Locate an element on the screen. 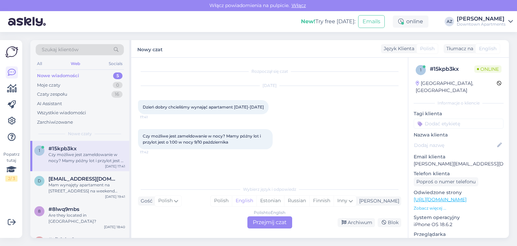 The image size is (517, 246). span: 8 is located at coordinates (39, 211).